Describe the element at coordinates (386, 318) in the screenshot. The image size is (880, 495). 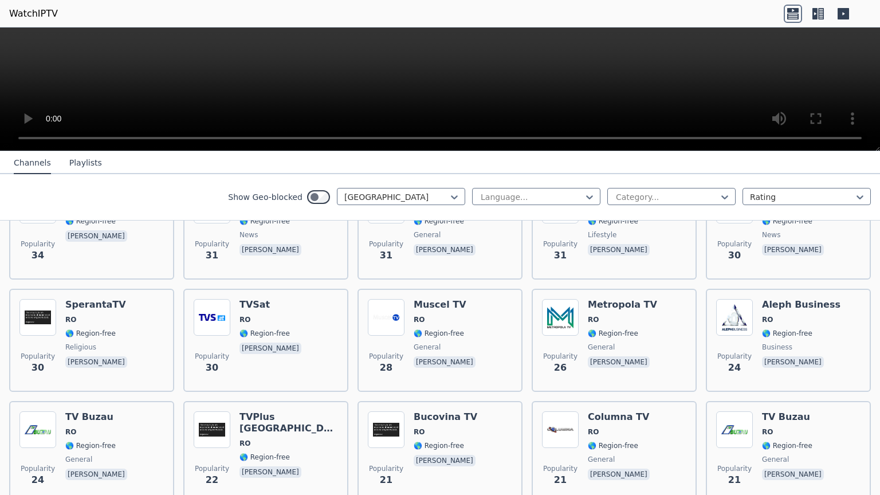
I see `img: Muscel TV` at that location.